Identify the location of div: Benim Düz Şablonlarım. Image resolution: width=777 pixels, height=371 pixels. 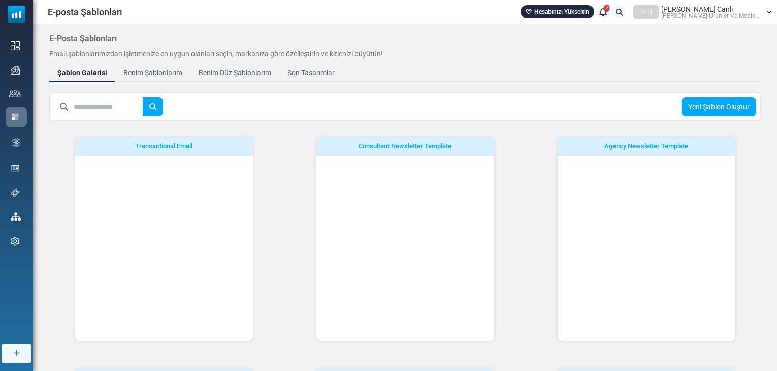
(235, 73).